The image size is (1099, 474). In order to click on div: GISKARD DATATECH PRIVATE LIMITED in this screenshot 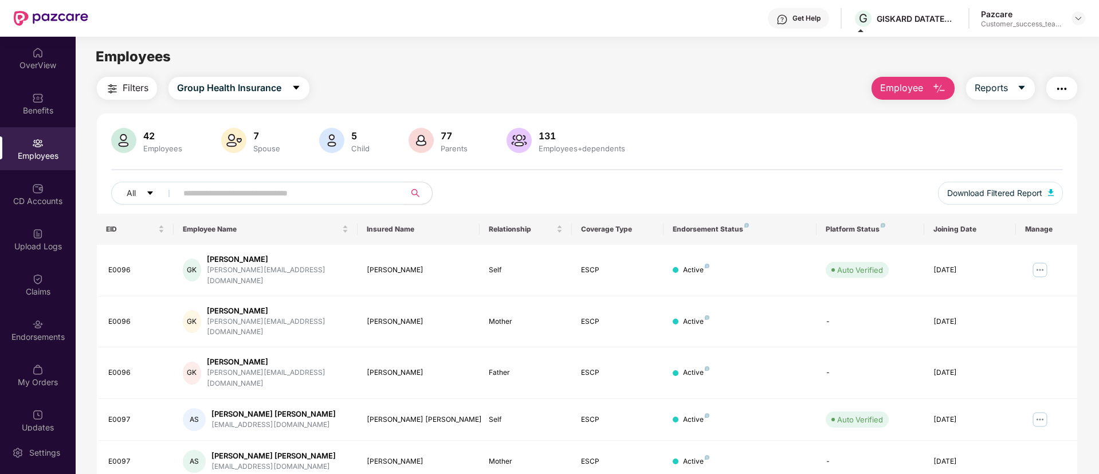, I will do `click(917, 18)`.